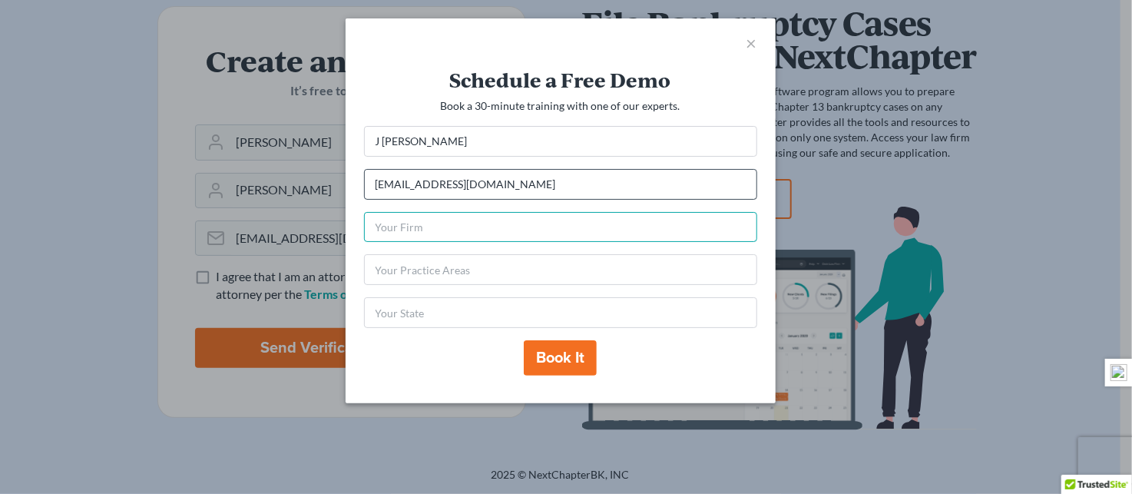 This screenshot has width=1132, height=494. What do you see at coordinates (560, 358) in the screenshot?
I see `button: Book it` at bounding box center [560, 358].